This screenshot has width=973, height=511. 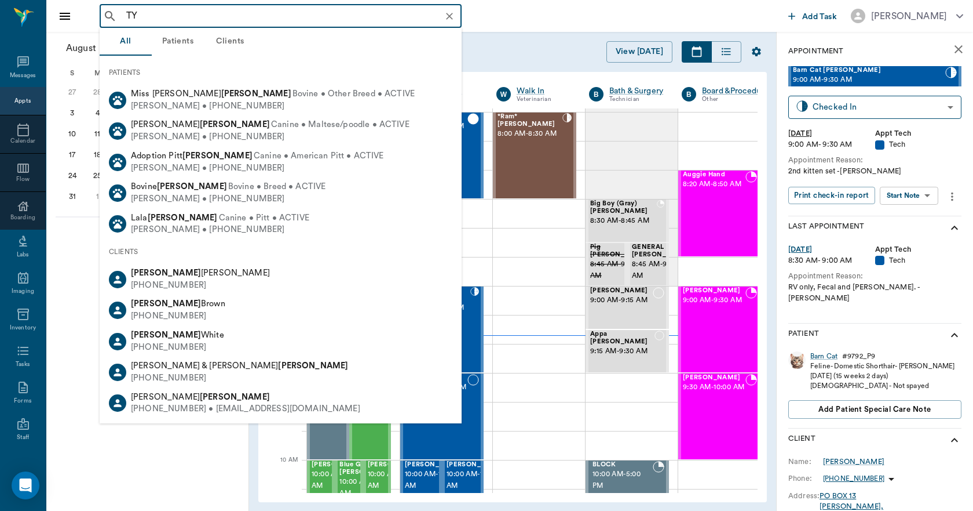 I want to click on div: Monday, August 11, 2025, so click(x=97, y=134).